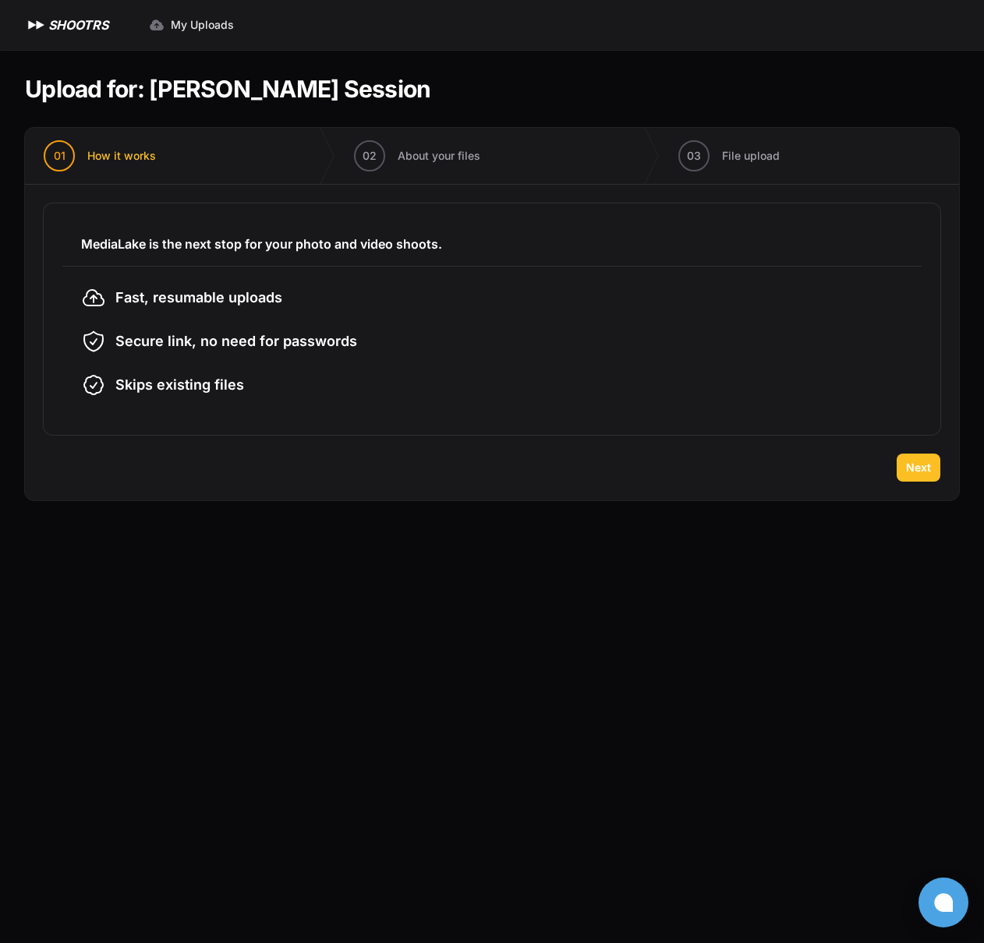 This screenshot has width=984, height=943. What do you see at coordinates (750, 156) in the screenshot?
I see `span: File upload` at bounding box center [750, 156].